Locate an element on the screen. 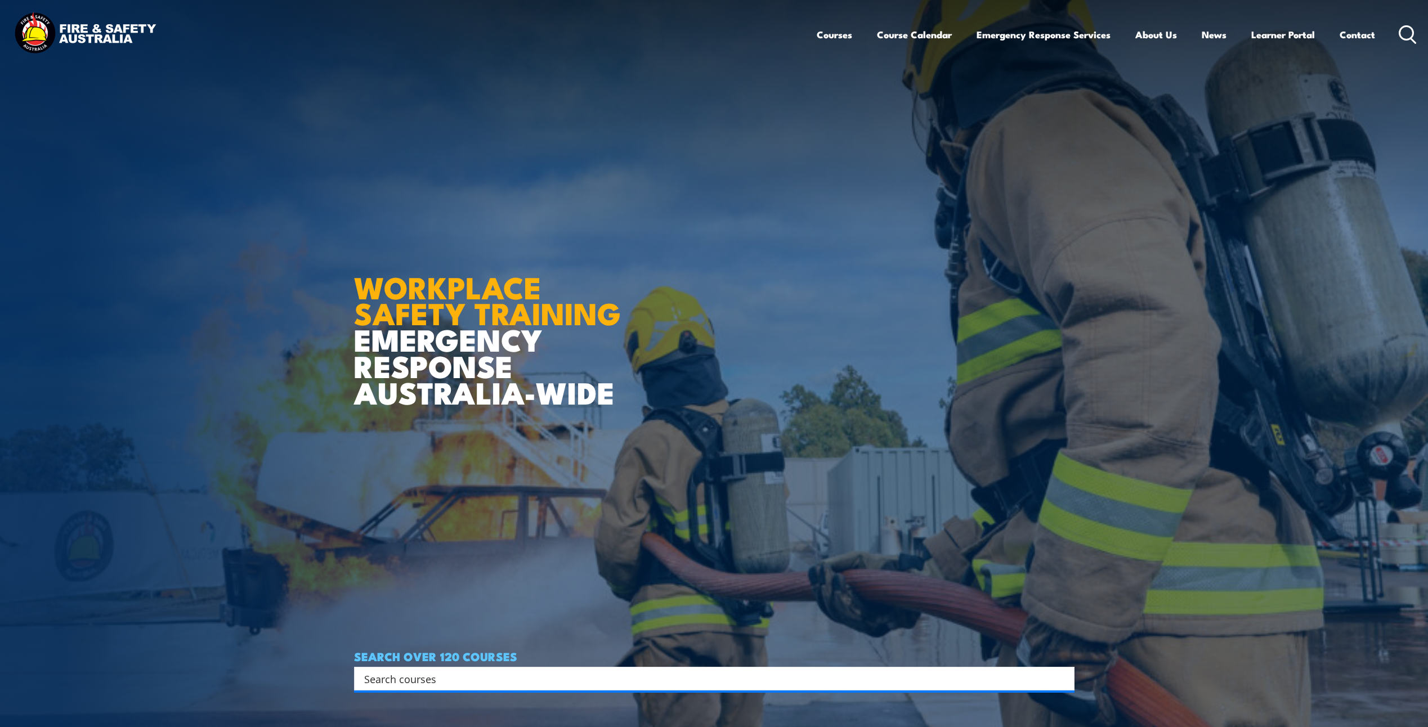 The height and width of the screenshot is (727, 1428). strong: WORKPLACE SAFETY TRAINING is located at coordinates (487, 299).